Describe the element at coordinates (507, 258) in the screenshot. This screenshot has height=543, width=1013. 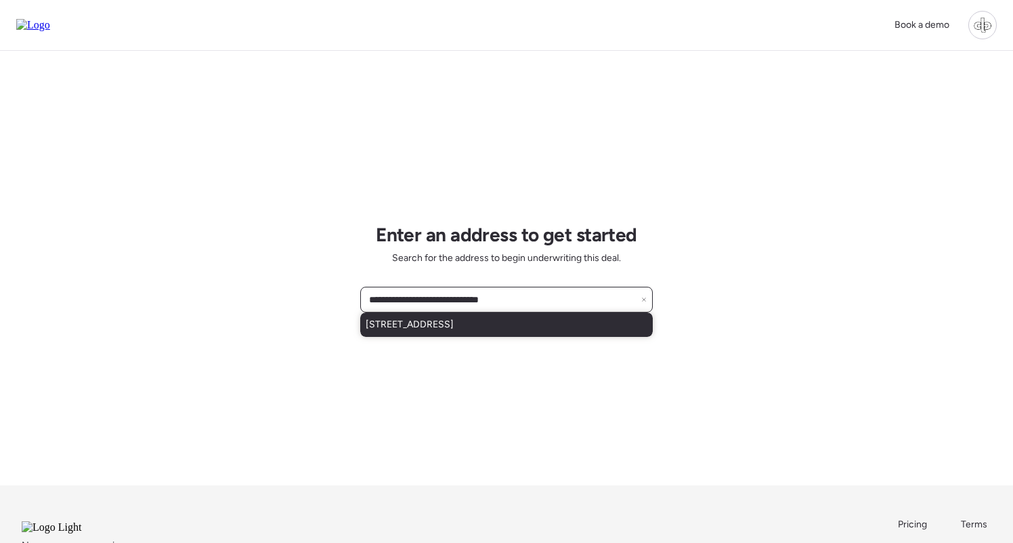
I see `span: Search for the address to begin underwriting this deal.` at that location.